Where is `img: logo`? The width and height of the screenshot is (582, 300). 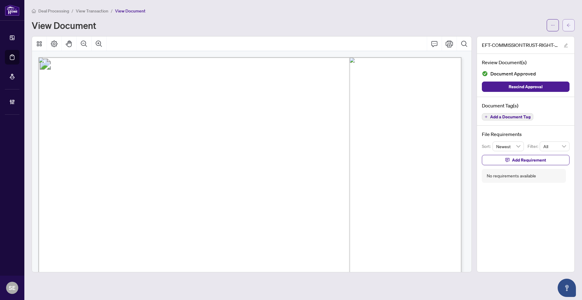
img: logo is located at coordinates (12, 10).